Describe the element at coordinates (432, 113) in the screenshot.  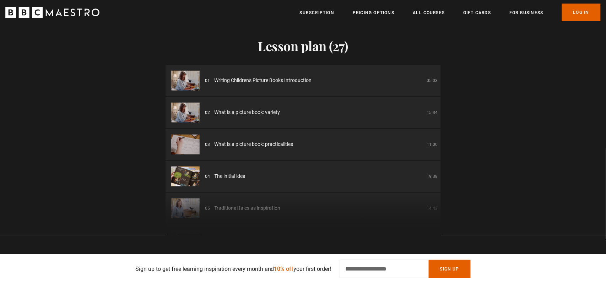
I see `p: 15:34` at that location.